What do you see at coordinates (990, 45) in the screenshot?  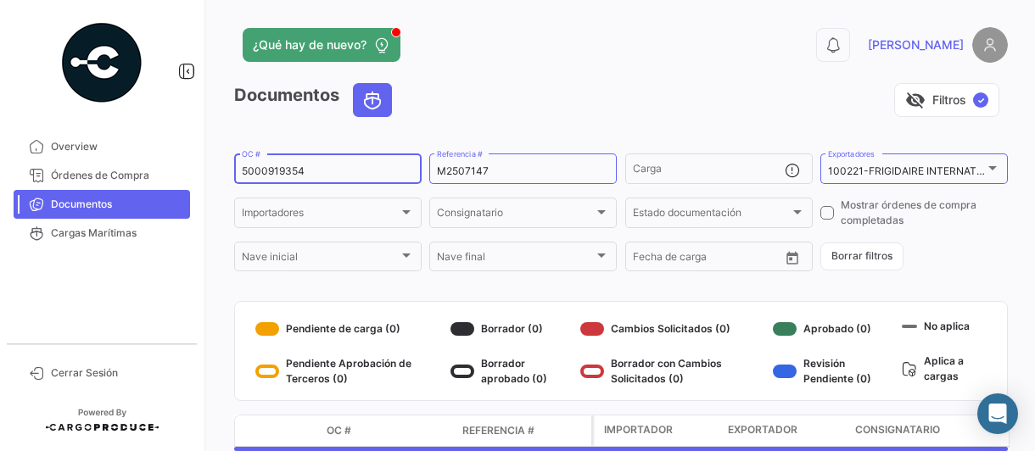 I see `img: placeholder-user.png` at bounding box center [990, 45].